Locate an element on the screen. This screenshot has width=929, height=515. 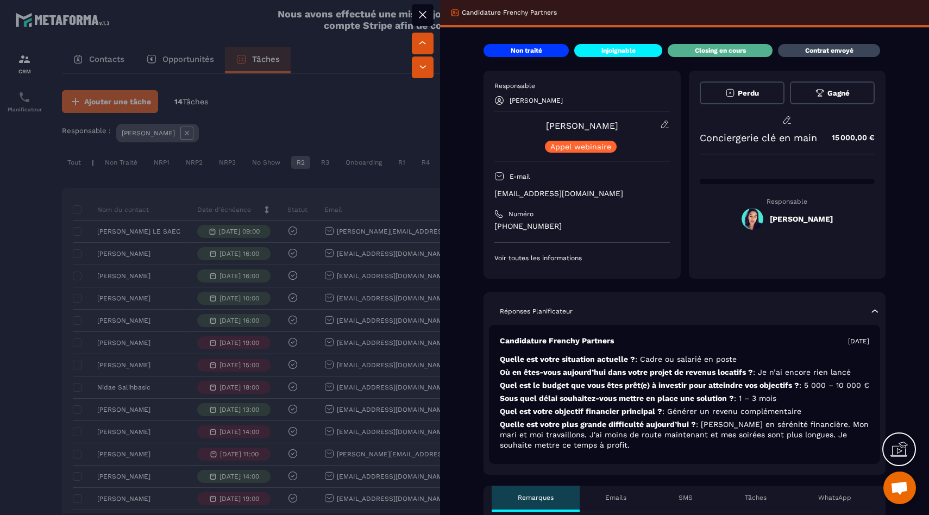
p: E-mail is located at coordinates (520, 177).